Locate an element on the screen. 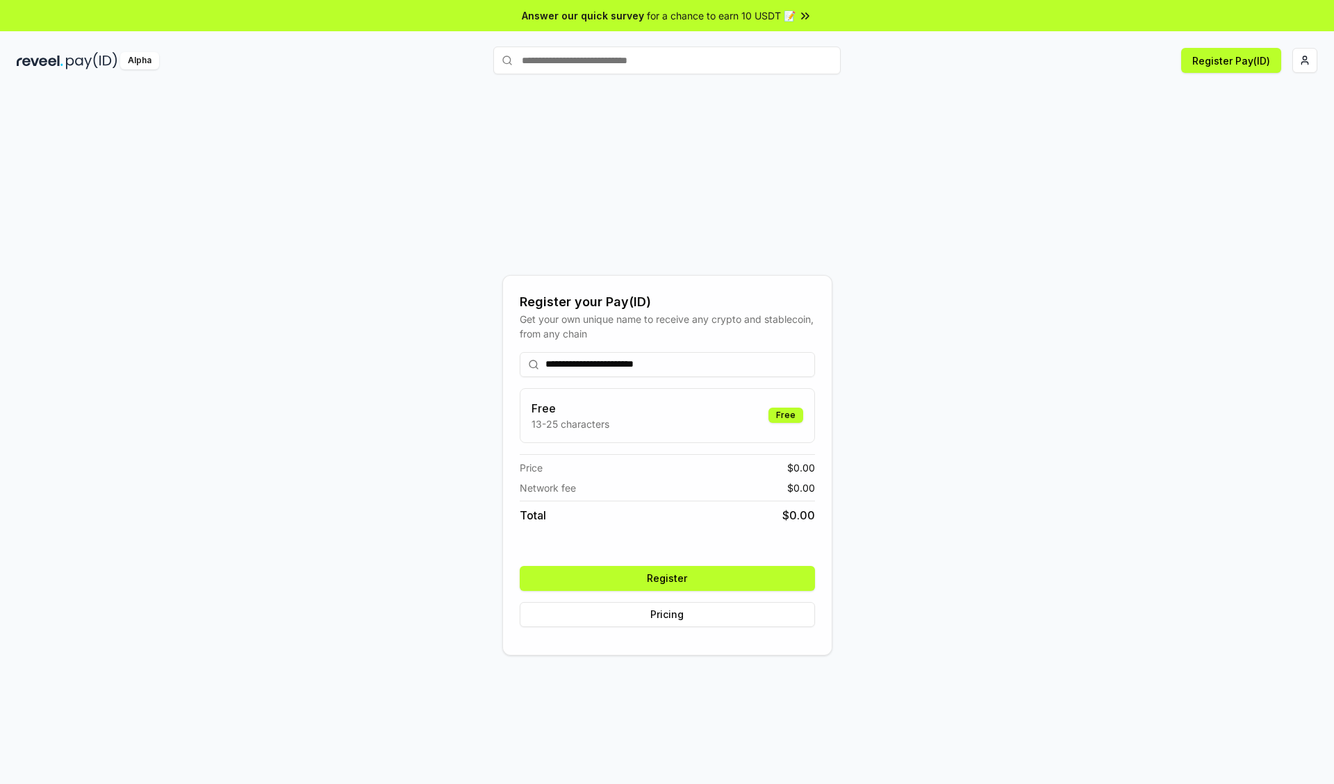 This screenshot has width=1334, height=784. span: Answer our quick survey is located at coordinates (583, 15).